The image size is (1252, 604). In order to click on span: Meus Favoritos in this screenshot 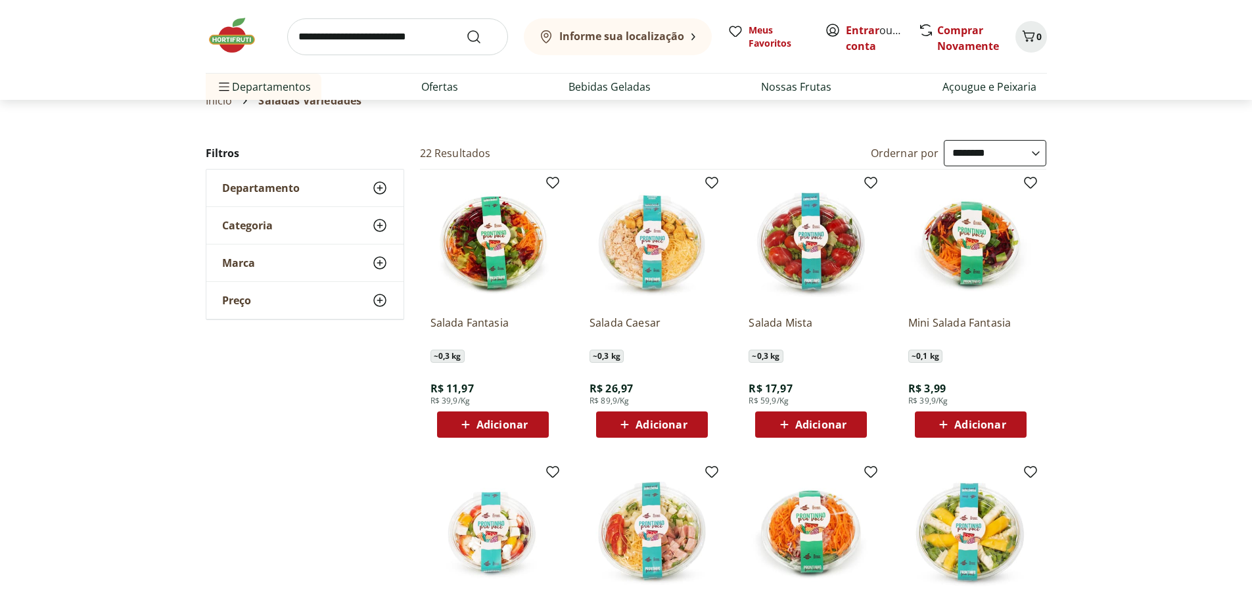, I will do `click(779, 37)`.